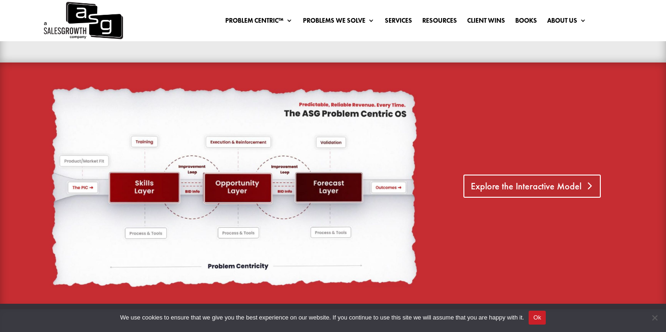  I want to click on button: Ok, so click(537, 317).